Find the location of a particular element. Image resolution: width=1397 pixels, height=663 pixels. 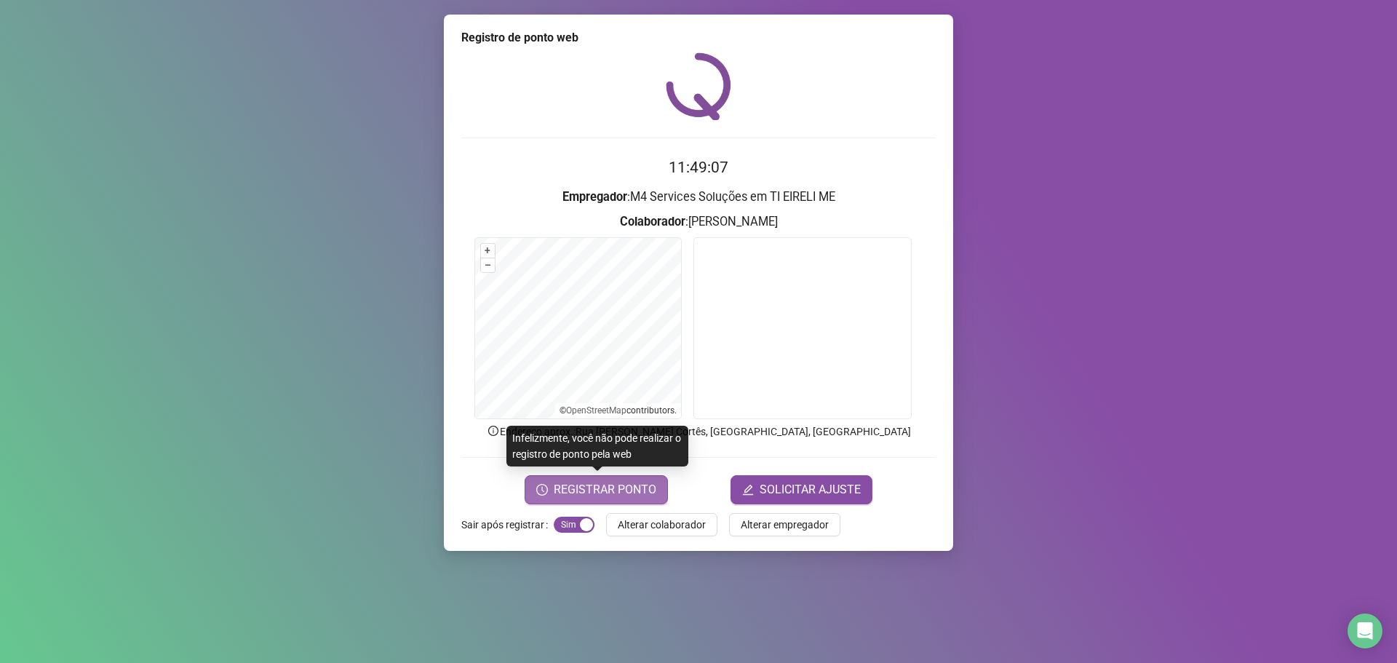

button: Alterar colaborador is located at coordinates (662, 525).